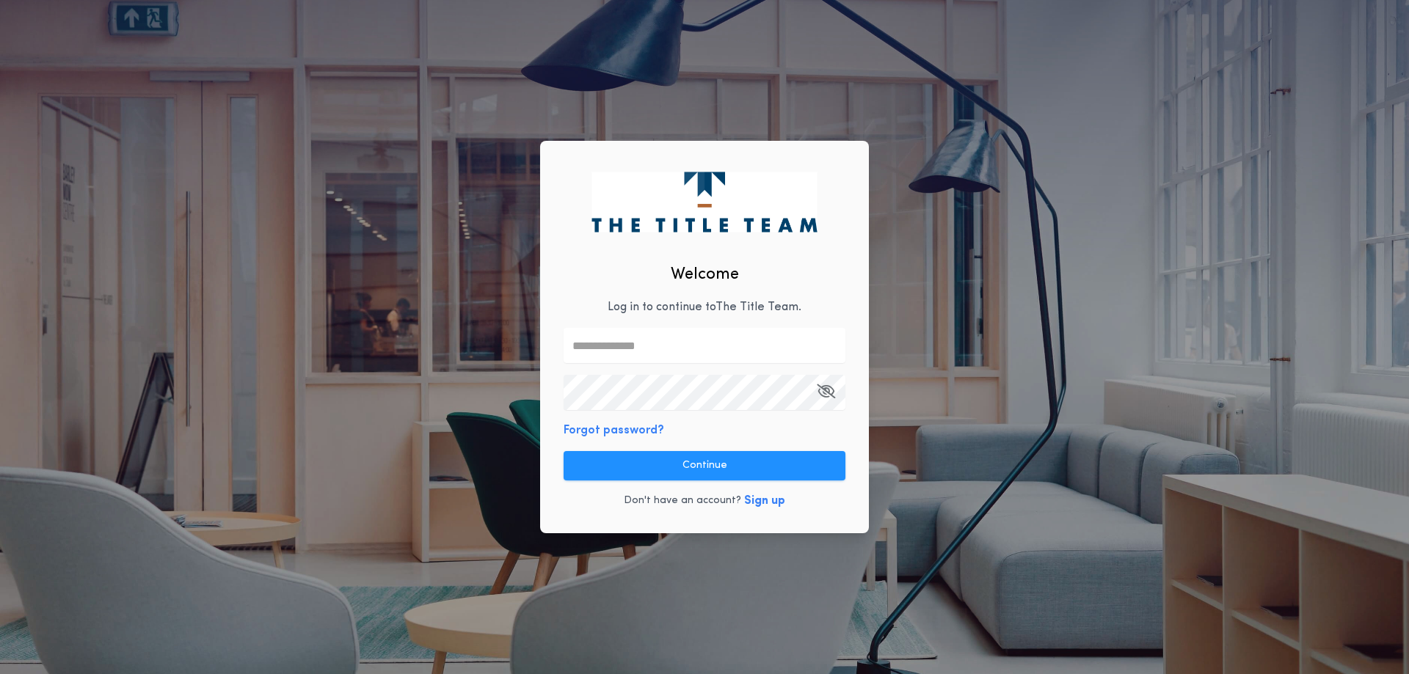  Describe the element at coordinates (704, 466) in the screenshot. I see `button: Continue` at that location.